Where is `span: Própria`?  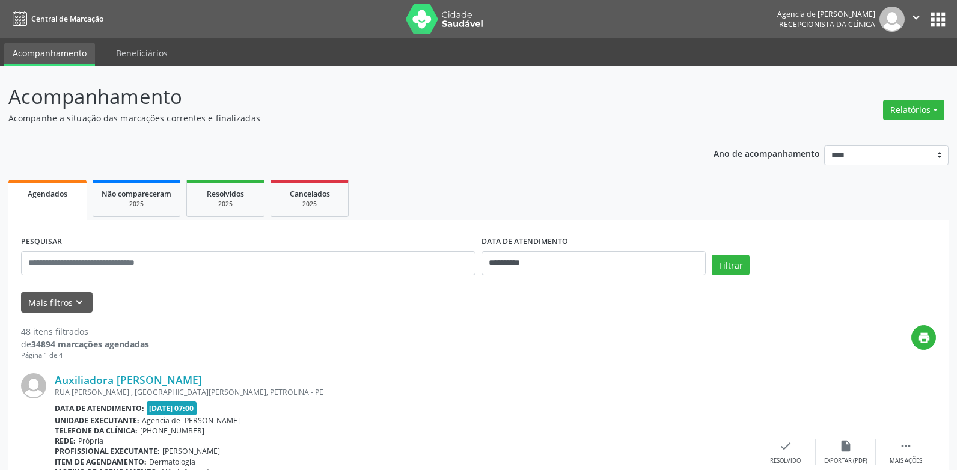
span: Própria is located at coordinates (91, 441).